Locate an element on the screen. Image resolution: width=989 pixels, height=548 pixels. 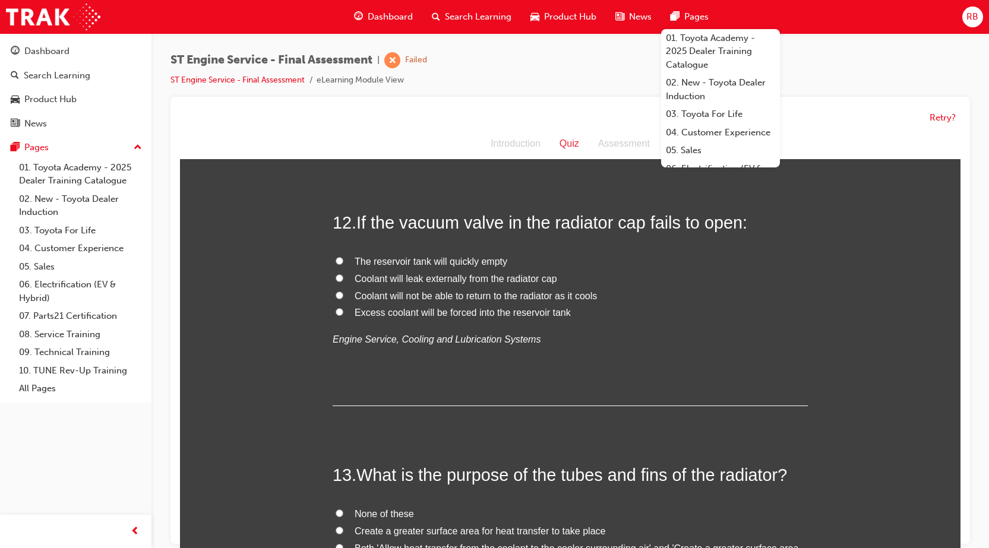
input: Excess coolant will be forced into the reservoir tank is located at coordinates (159, 183).